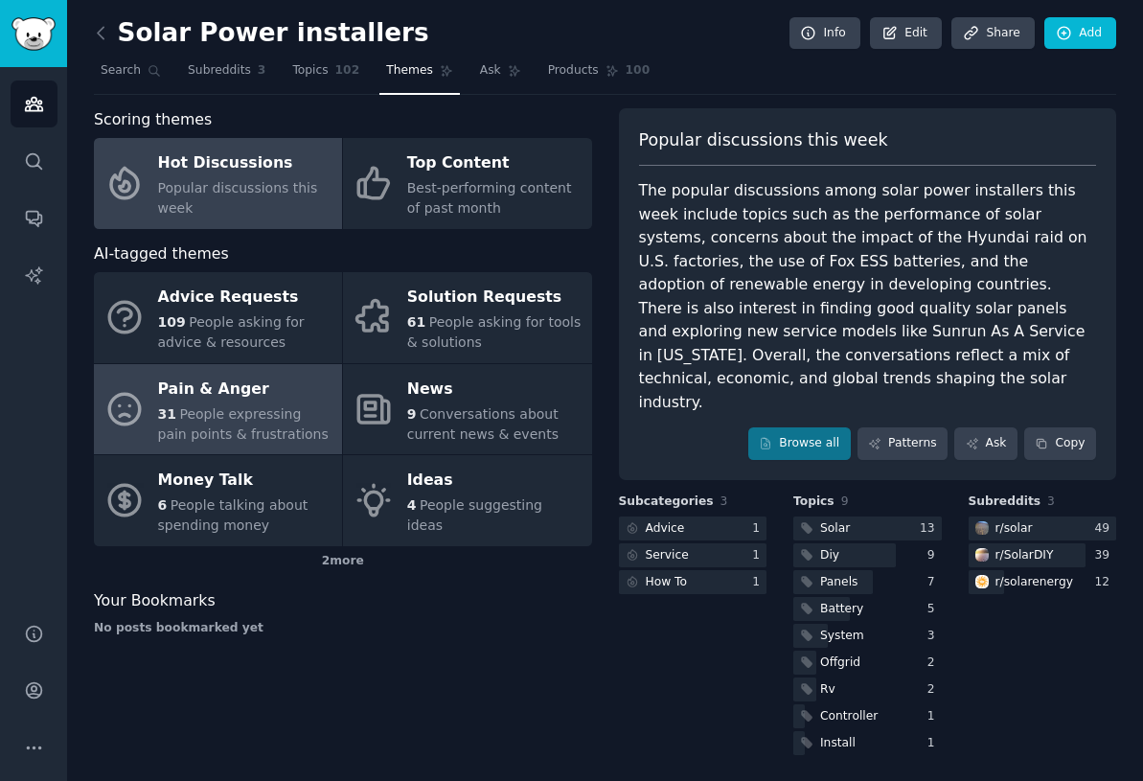 The height and width of the screenshot is (781, 1143). Describe the element at coordinates (130, 75) in the screenshot. I see `a: Search` at that location.